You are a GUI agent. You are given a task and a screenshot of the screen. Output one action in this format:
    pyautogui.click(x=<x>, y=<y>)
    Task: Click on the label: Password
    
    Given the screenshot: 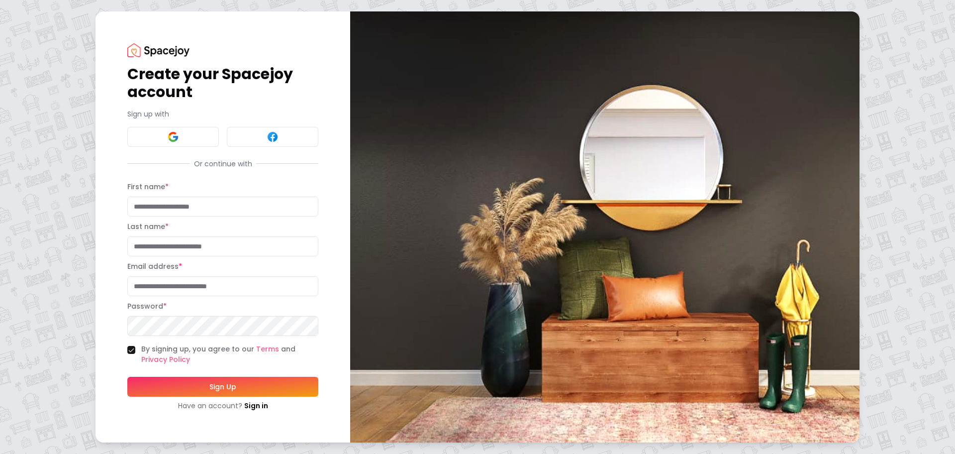 What is the action you would take?
    pyautogui.click(x=147, y=306)
    